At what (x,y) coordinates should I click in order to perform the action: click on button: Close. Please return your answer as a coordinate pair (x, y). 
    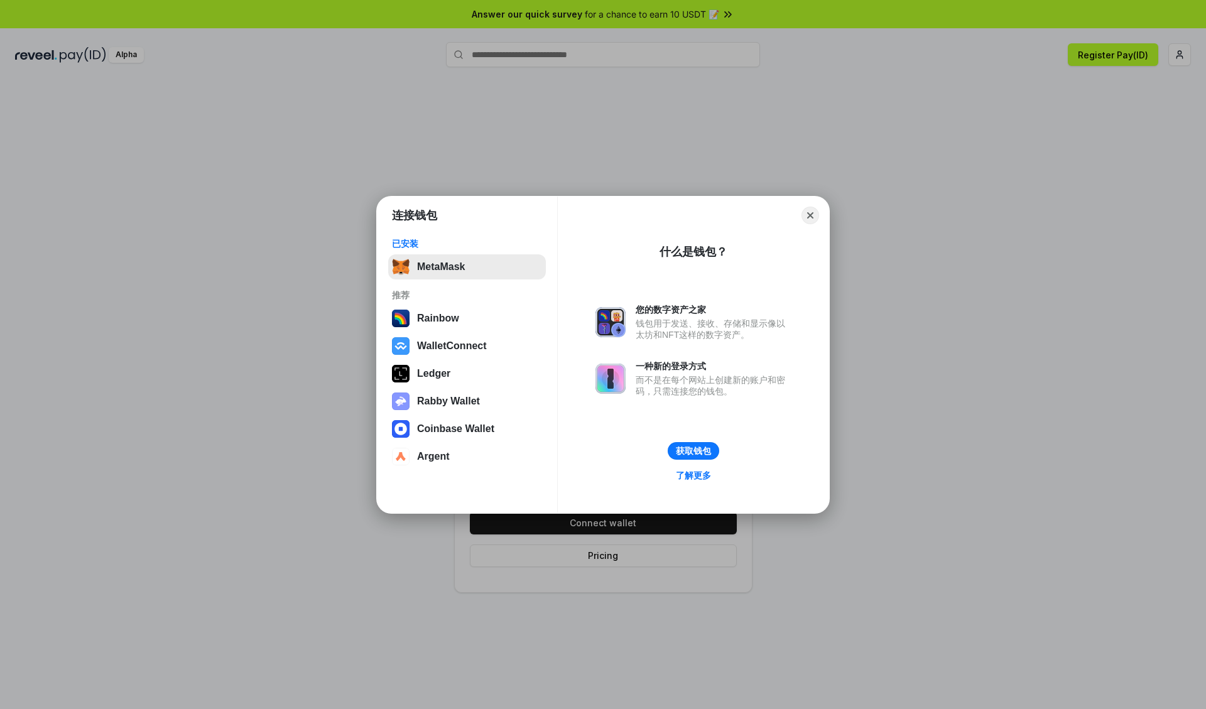
    Looking at the image, I should click on (811, 216).